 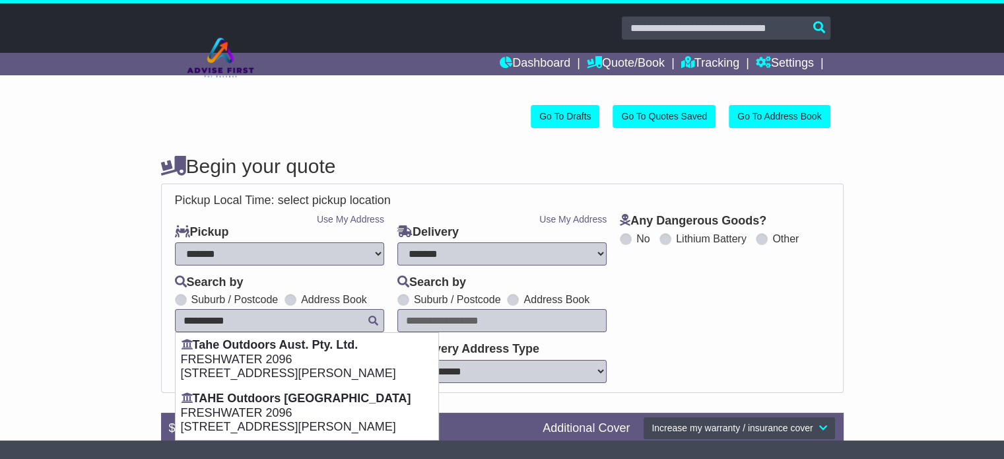 What do you see at coordinates (693, 221) in the screenshot?
I see `label: Any Dangerous Goods?` at bounding box center [693, 221].